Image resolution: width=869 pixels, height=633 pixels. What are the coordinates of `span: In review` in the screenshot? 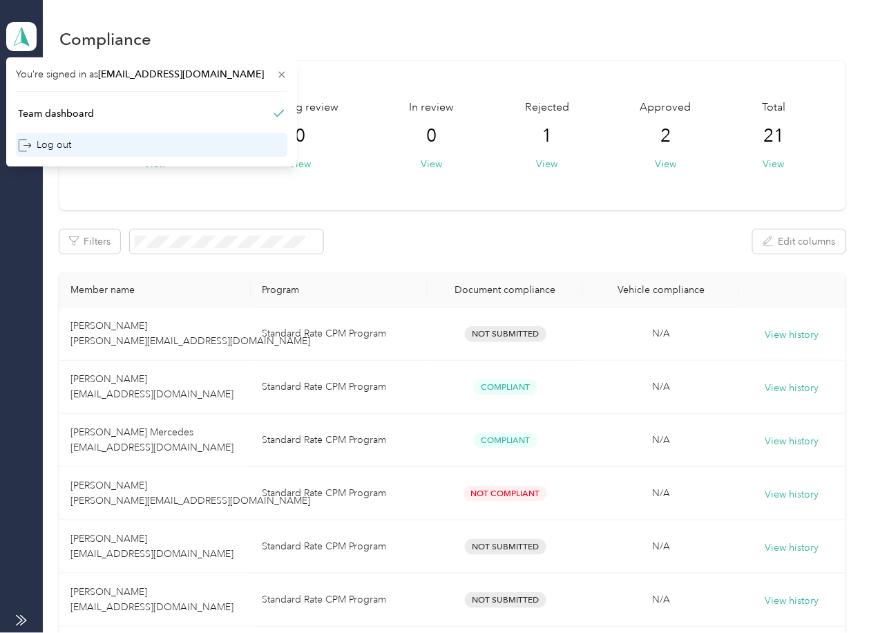 It's located at (432, 108).